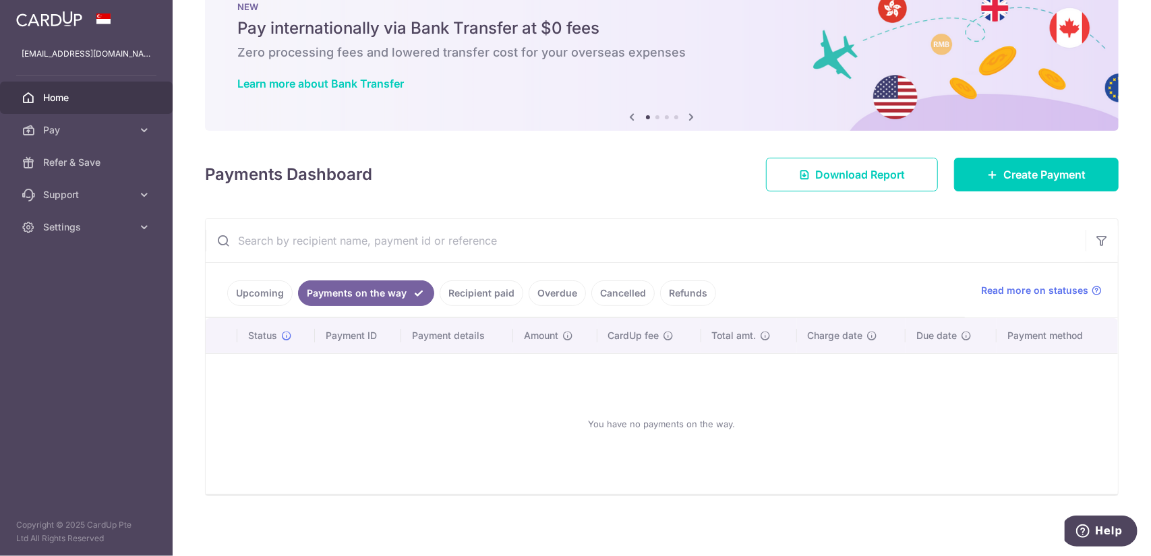 This screenshot has height=556, width=1151. Describe the element at coordinates (320, 84) in the screenshot. I see `a: Learn more about Bank Transfer` at that location.